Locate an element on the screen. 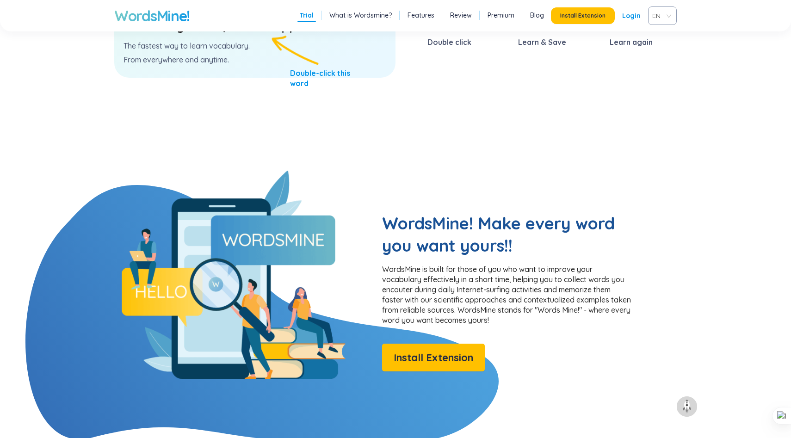  p: WordsMine is built for those of you who want to improve your vocabulary effectively in a short ti... is located at coordinates (507, 295).